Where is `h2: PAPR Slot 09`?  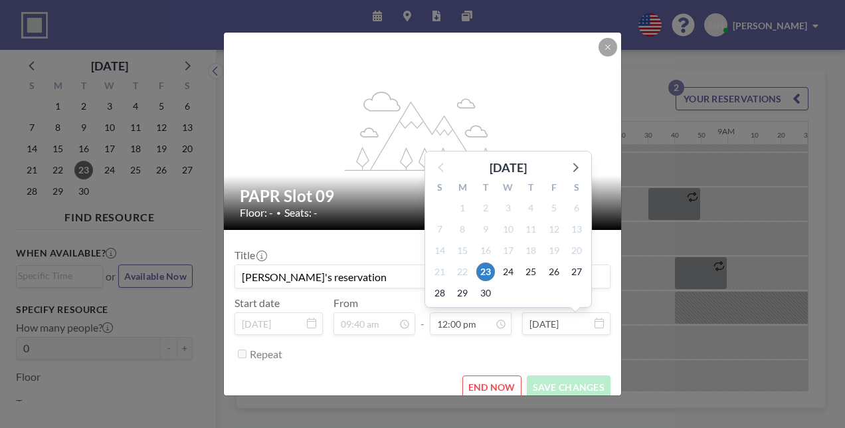
h2: PAPR Slot 09 is located at coordinates (423, 196).